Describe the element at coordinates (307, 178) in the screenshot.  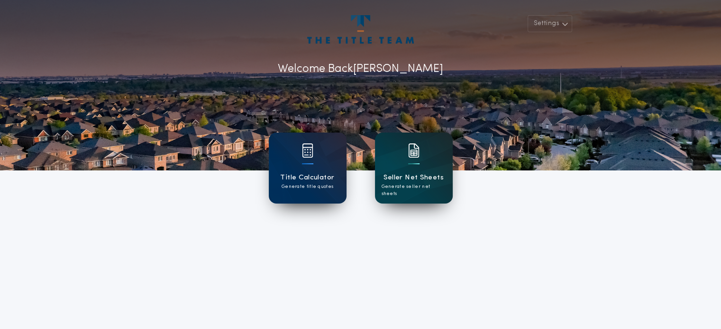
I see `h1: Title Calculator` at that location.